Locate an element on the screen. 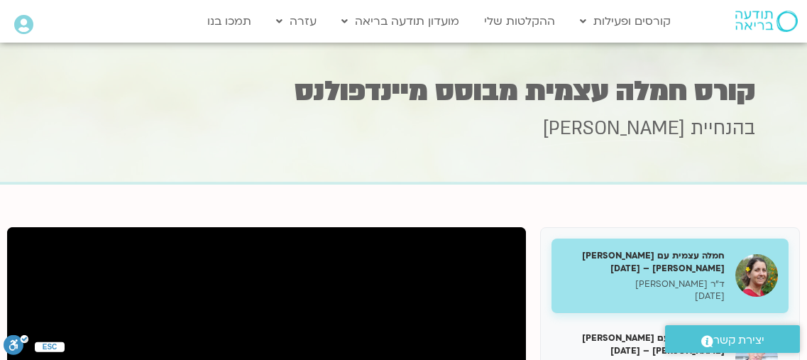 This screenshot has width=807, height=360. a: מועדון תודעה בריאה is located at coordinates (400, 21).